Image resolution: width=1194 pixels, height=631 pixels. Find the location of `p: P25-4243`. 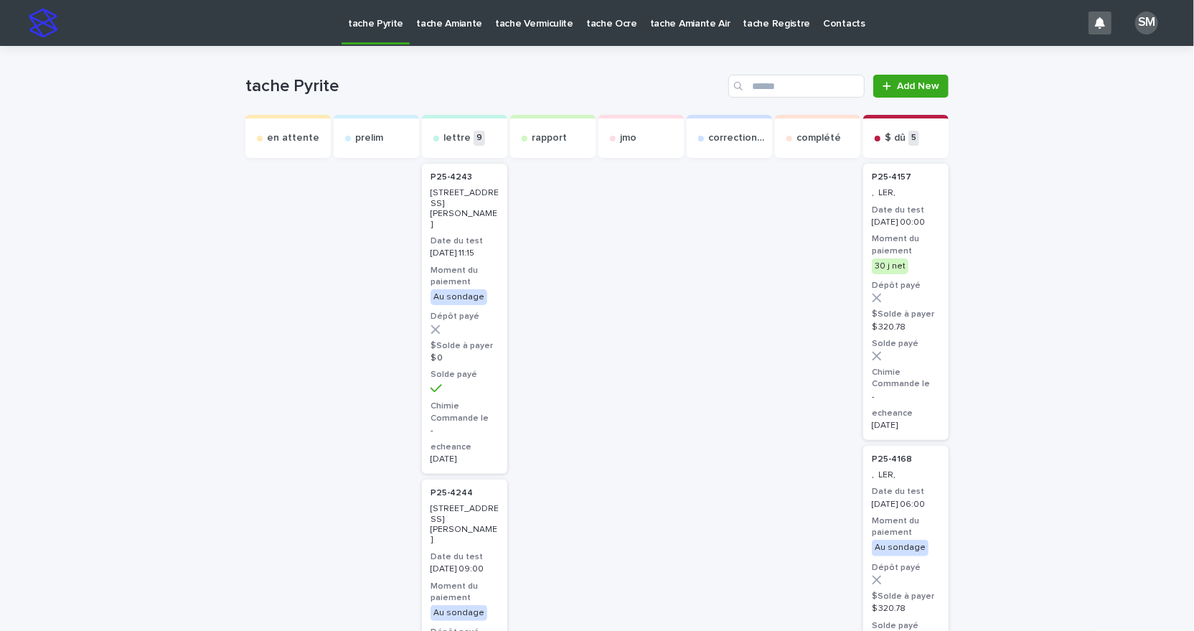

p: P25-4243 is located at coordinates (451, 177).